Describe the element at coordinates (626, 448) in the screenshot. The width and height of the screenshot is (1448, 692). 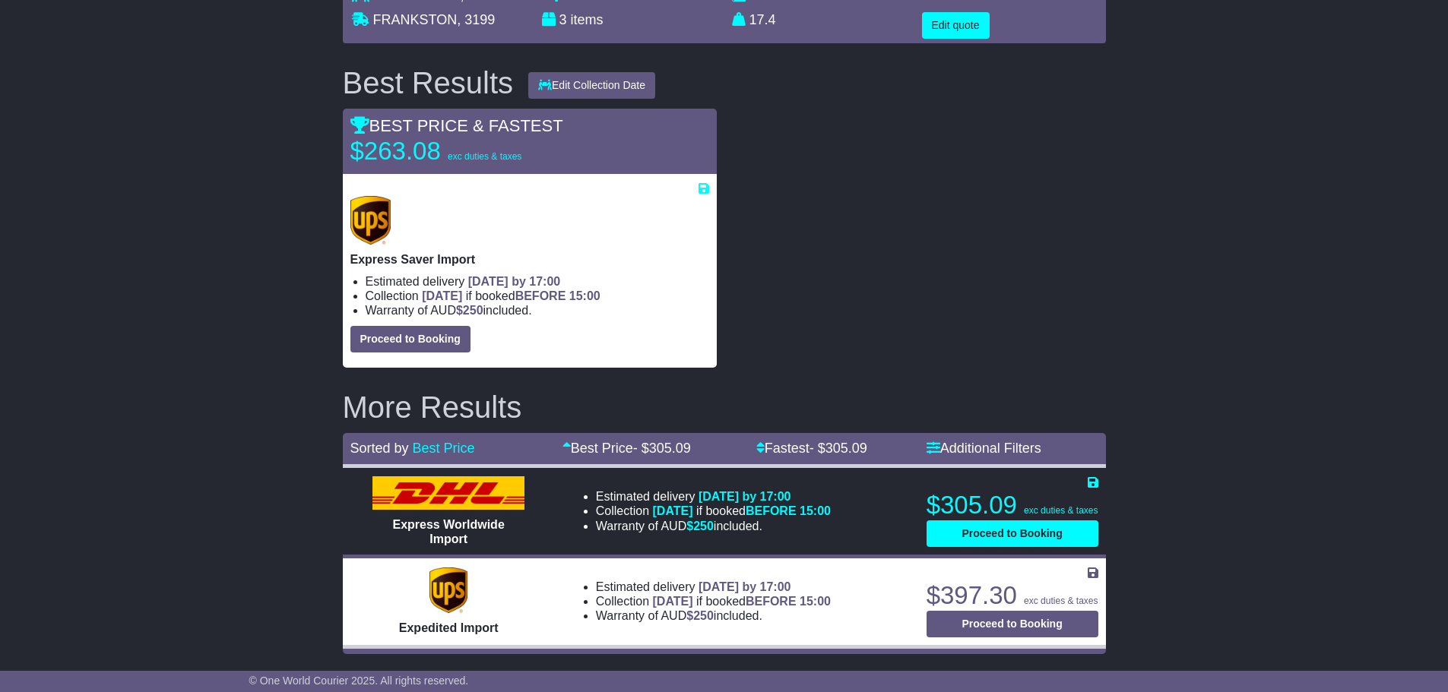
I see `a: Best Price- $305.09` at that location.